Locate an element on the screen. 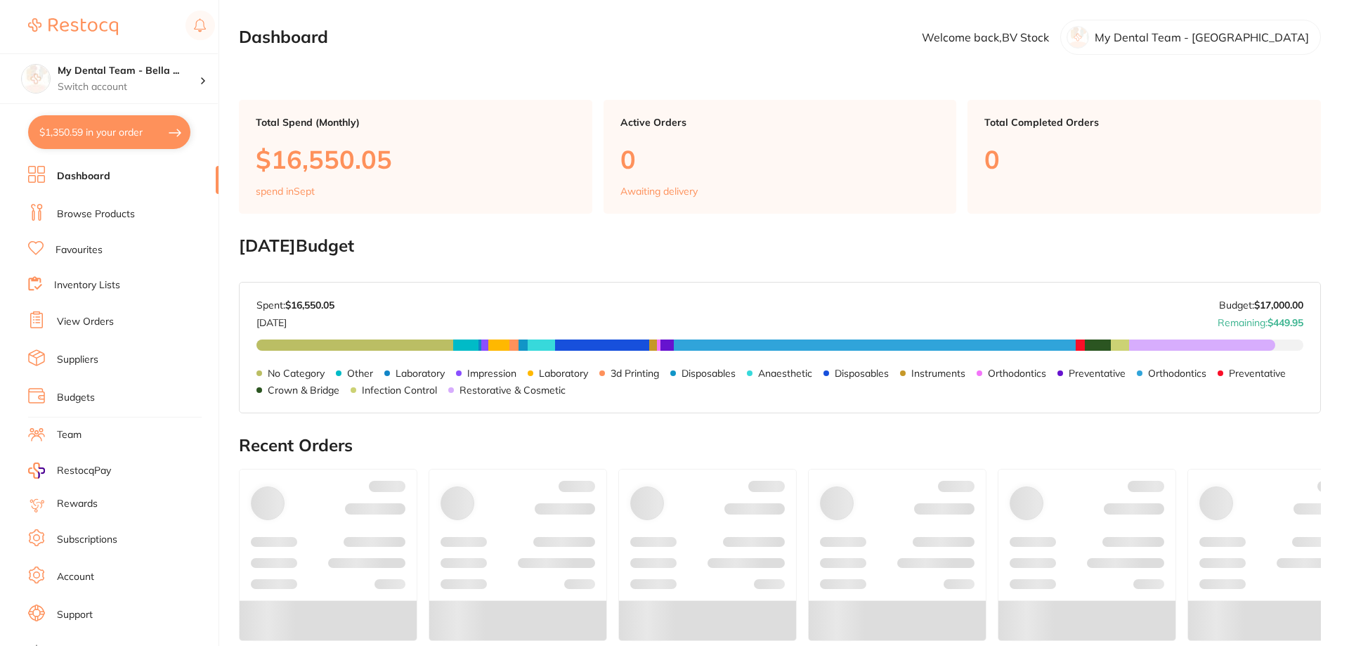  h4: My Dental Team - Bella Vista is located at coordinates (129, 71).